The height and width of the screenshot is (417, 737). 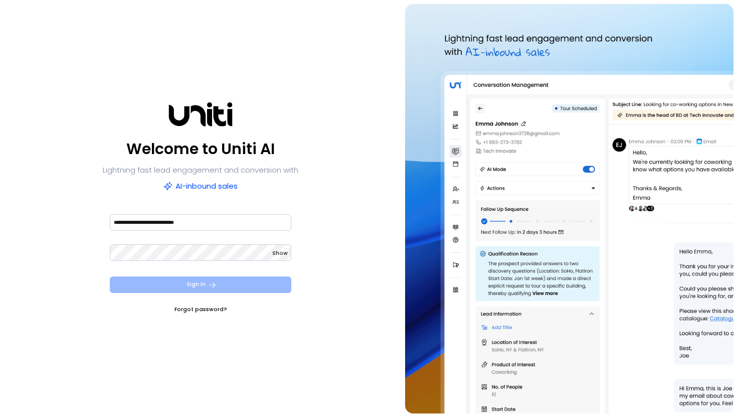 I want to click on p: AI-inbound sales, so click(x=201, y=186).